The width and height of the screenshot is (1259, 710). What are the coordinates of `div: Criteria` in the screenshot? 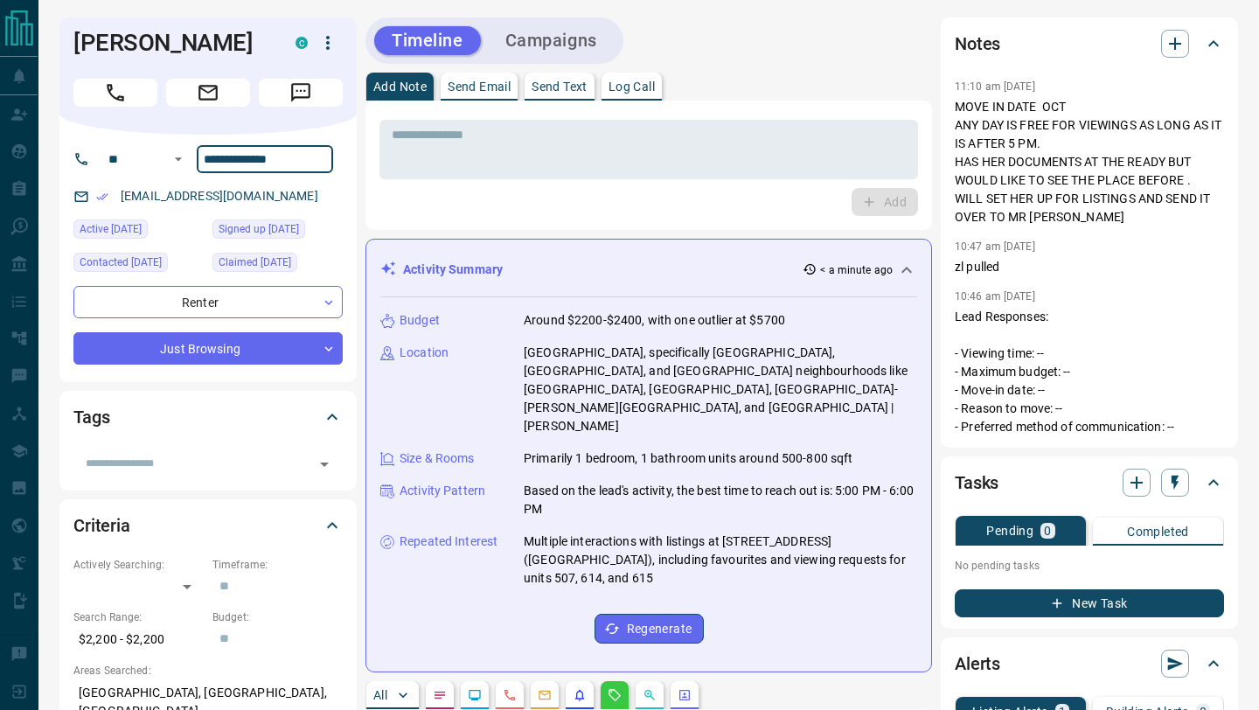 It's located at (208, 526).